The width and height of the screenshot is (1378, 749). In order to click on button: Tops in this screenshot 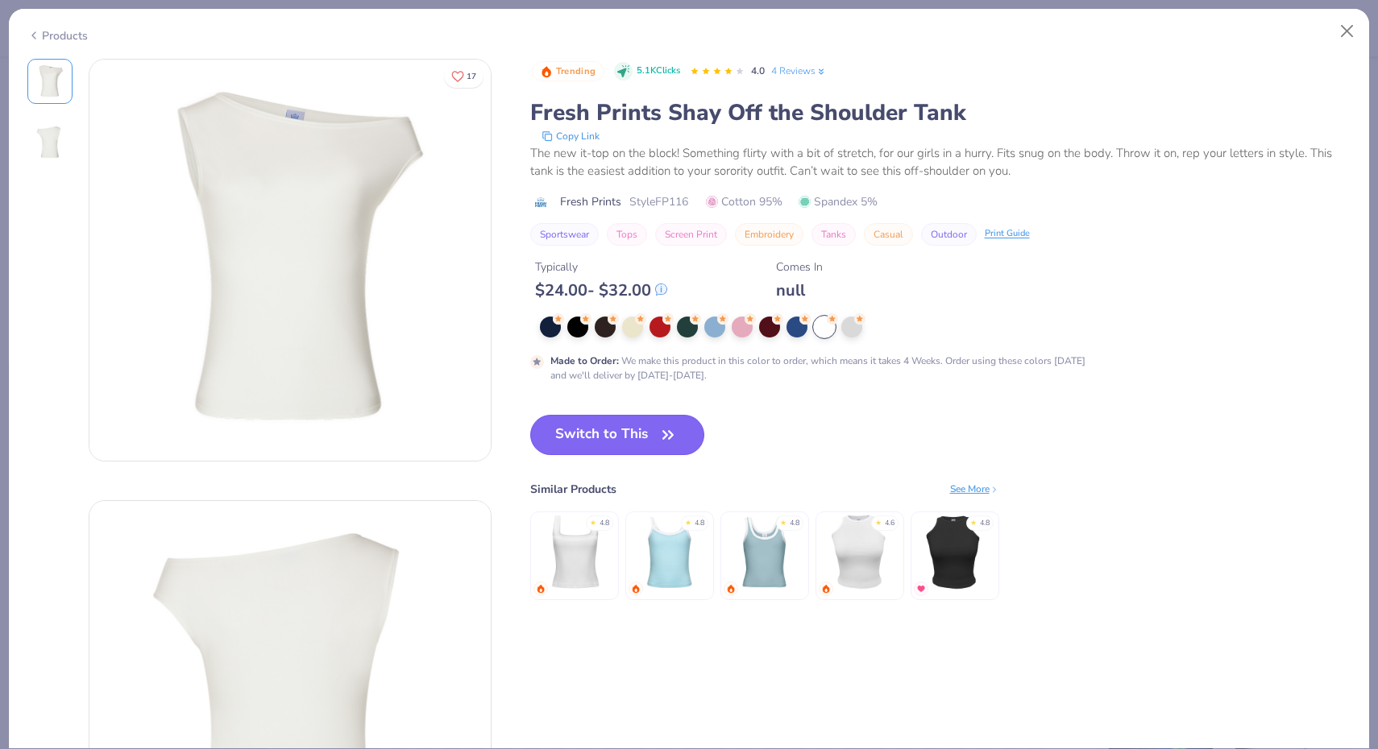, I will do `click(627, 234)`.